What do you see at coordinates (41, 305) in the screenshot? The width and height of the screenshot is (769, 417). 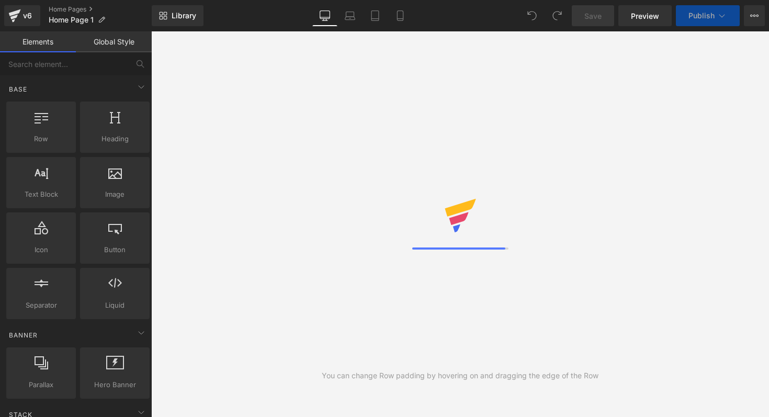 I see `span: Separator` at bounding box center [41, 305].